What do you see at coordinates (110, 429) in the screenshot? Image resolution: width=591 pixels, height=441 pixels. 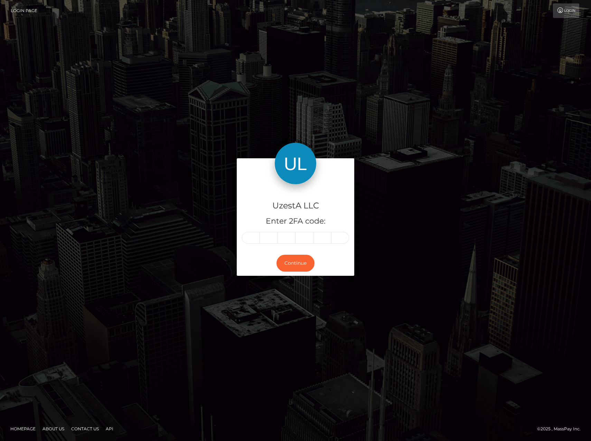 I see `a: API` at bounding box center [110, 429].